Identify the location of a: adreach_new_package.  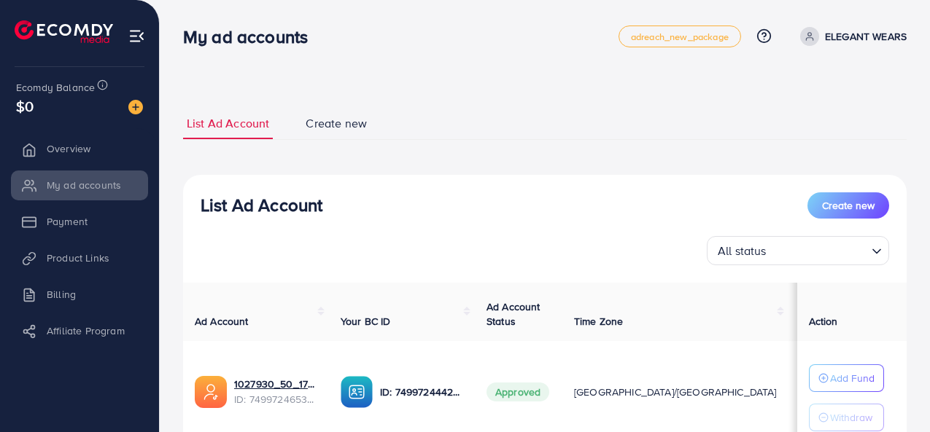
(680, 36).